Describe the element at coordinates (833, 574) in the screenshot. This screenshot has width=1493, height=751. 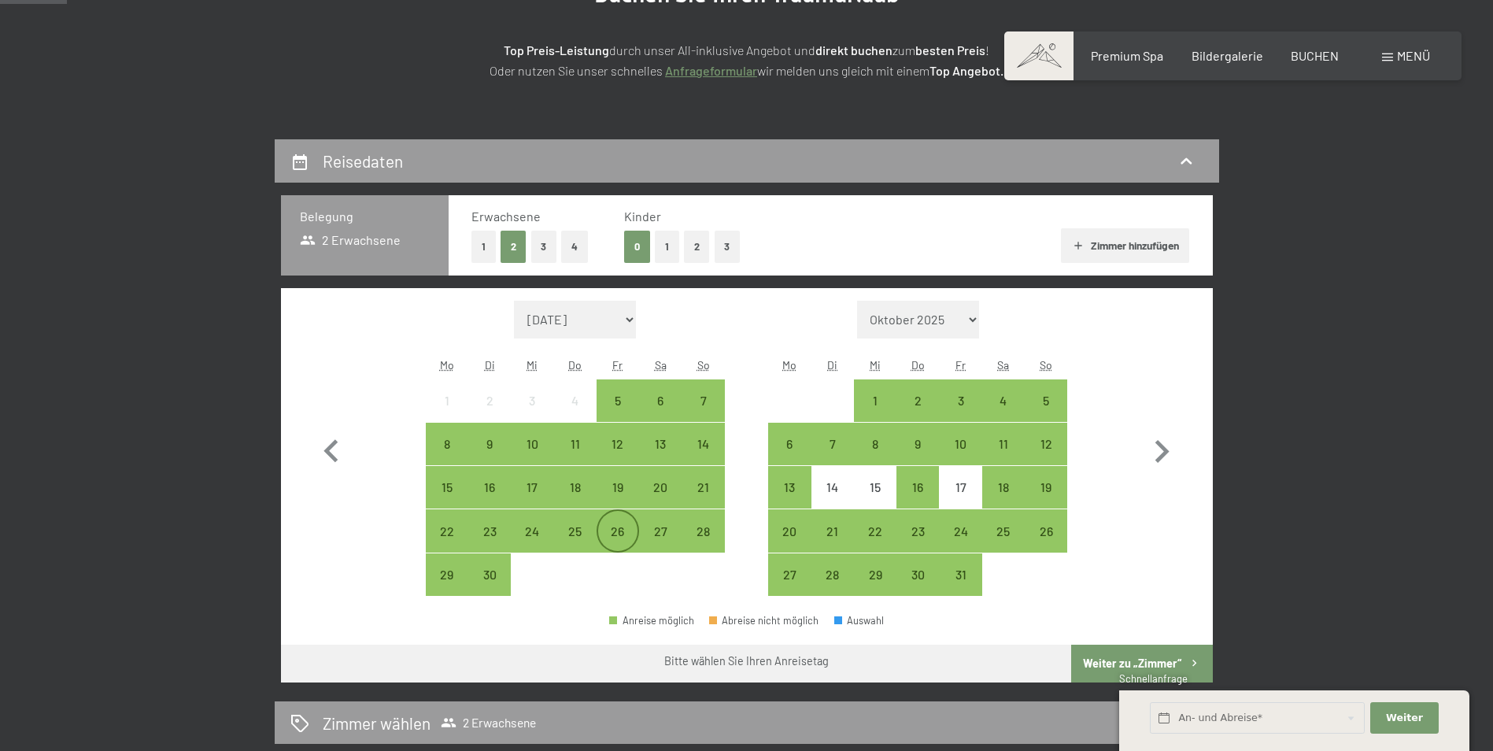
I see `div: Tue Oct 28 2025` at that location.